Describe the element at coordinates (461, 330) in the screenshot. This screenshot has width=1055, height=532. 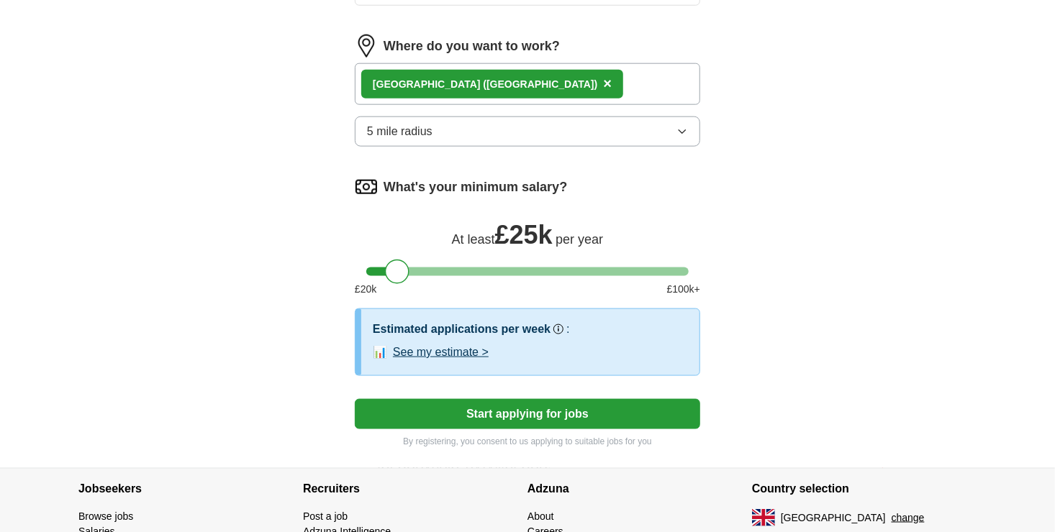
I see `h3: Estimated applications per week` at that location.